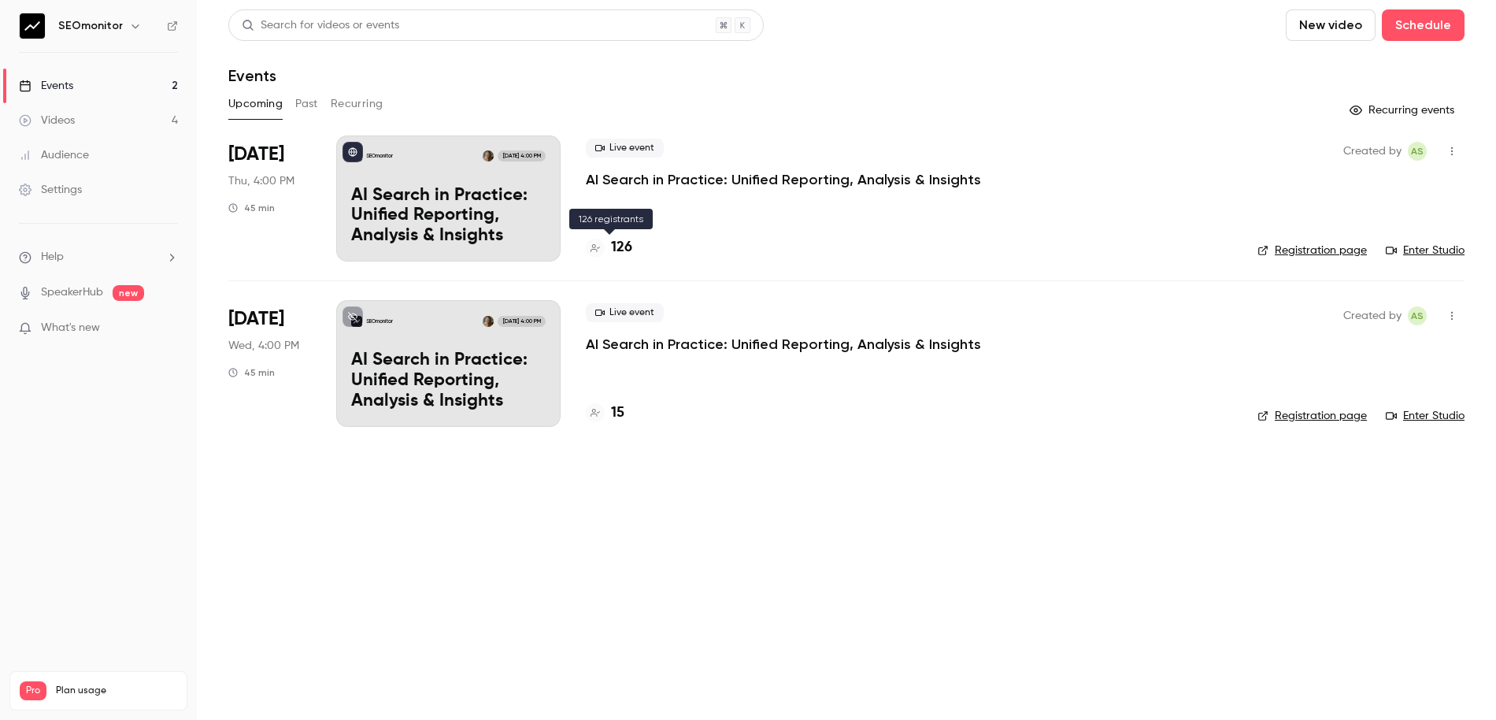 The image size is (1496, 720). Describe the element at coordinates (50, 190) in the screenshot. I see `div: Settings` at that location.